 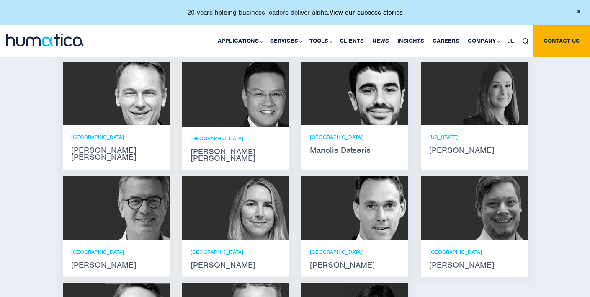 What do you see at coordinates (239, 41) in the screenshot?
I see `a: Applications` at bounding box center [239, 41].